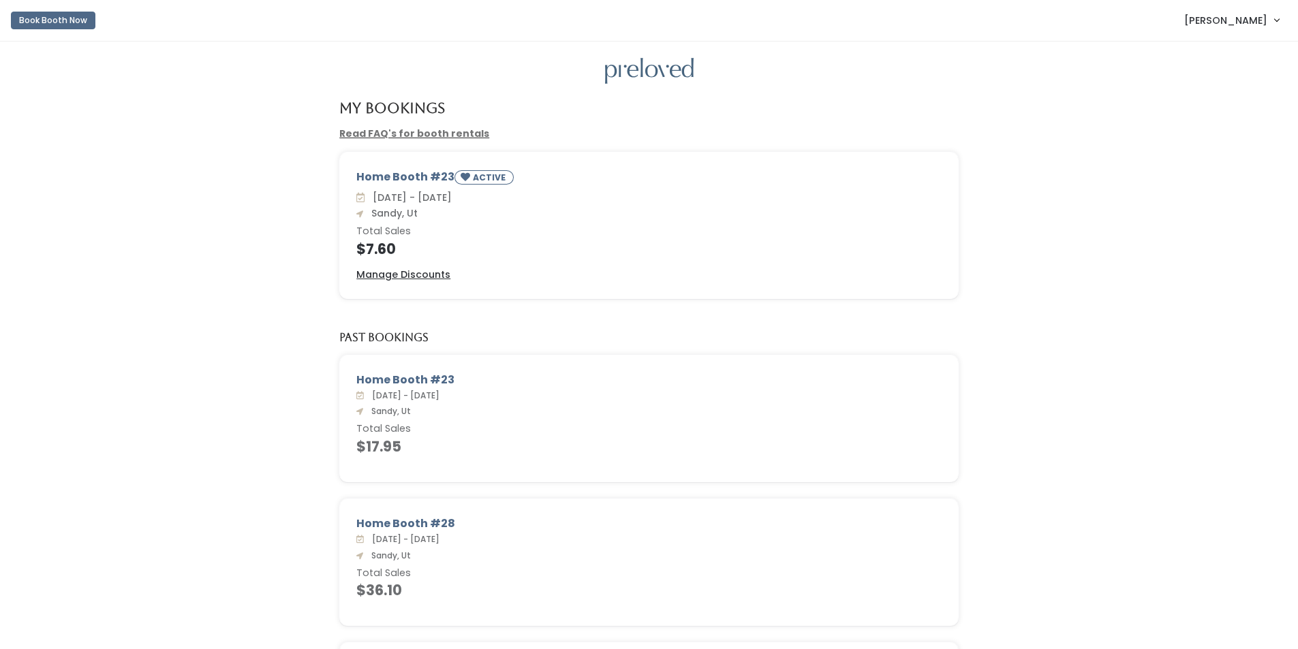 The image size is (1298, 649). I want to click on h4: $36.10, so click(649, 590).